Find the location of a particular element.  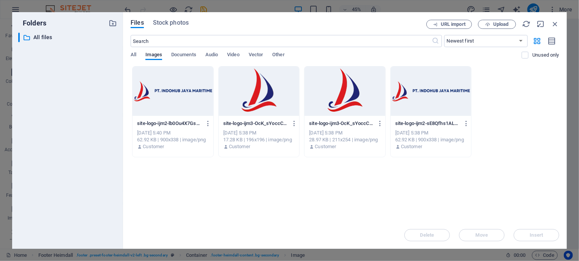

p: Displays only files that are not in use on the website. Files added during this session can still... is located at coordinates (545, 55).